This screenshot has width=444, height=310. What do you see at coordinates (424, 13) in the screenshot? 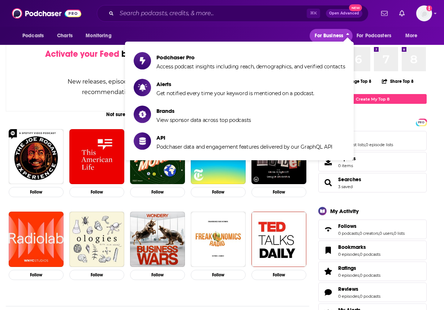
I see `img: User Profile` at bounding box center [424, 13].